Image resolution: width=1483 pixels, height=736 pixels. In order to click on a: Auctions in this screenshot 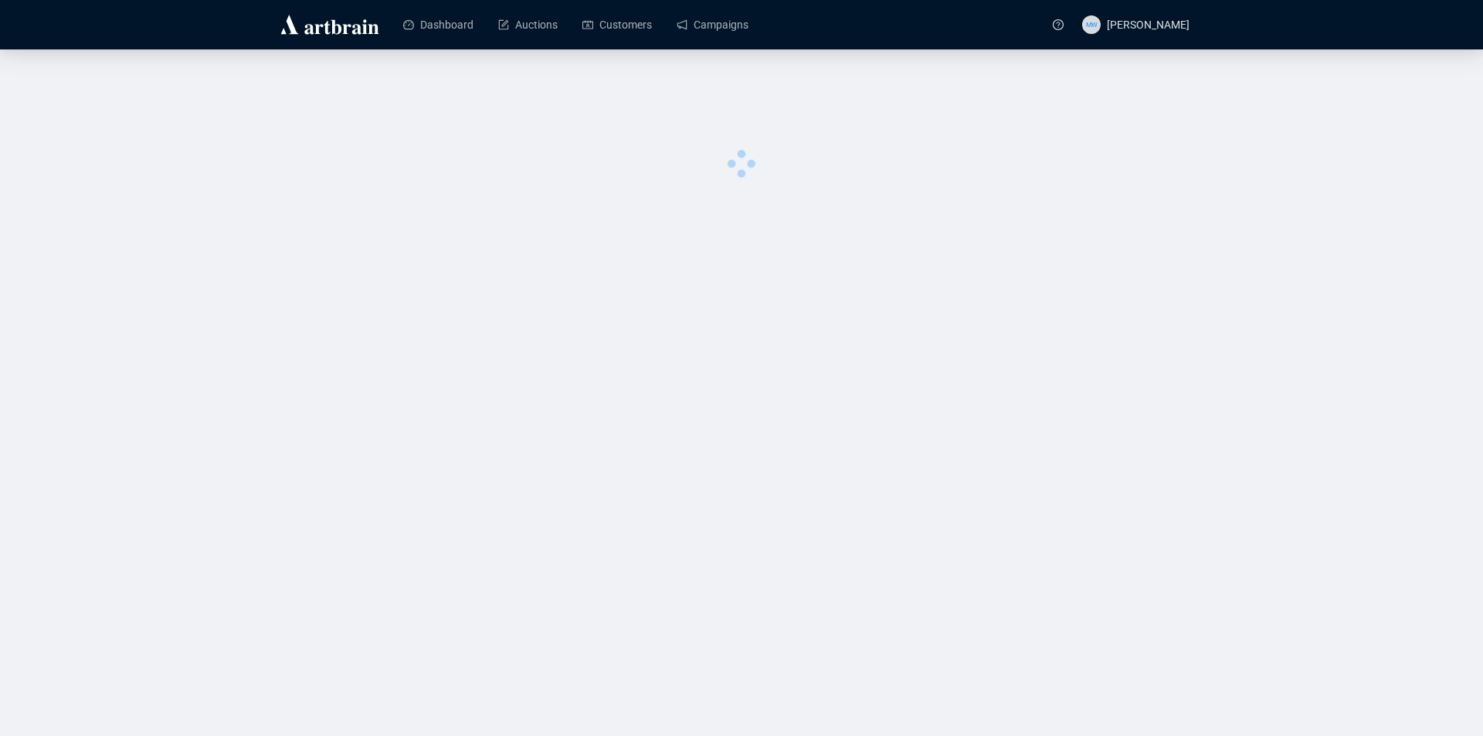, I will do `click(528, 25)`.